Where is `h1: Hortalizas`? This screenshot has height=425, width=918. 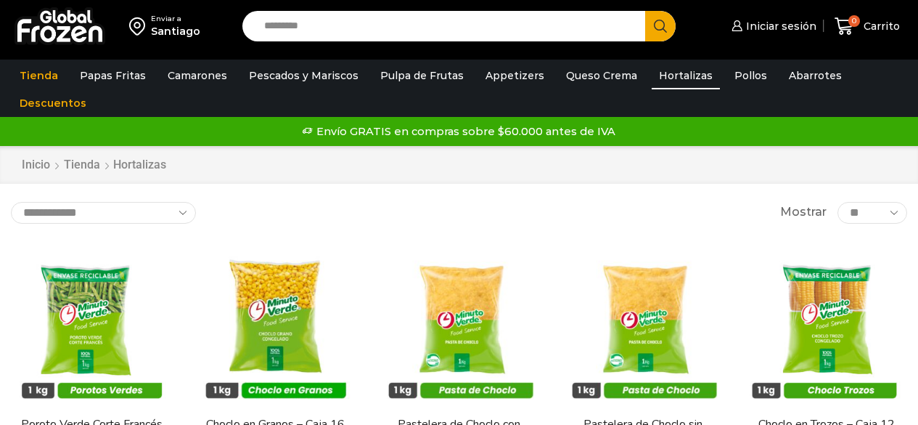 h1: Hortalizas is located at coordinates (139, 164).